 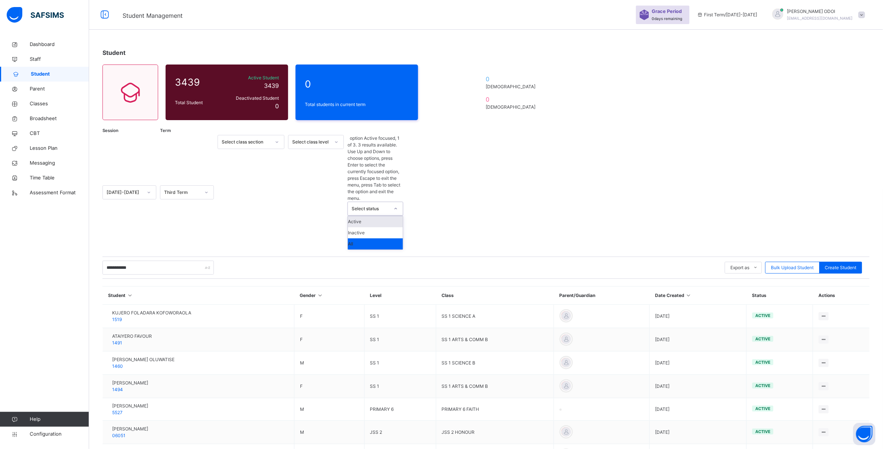 I want to click on span: Time Table, so click(x=59, y=178).